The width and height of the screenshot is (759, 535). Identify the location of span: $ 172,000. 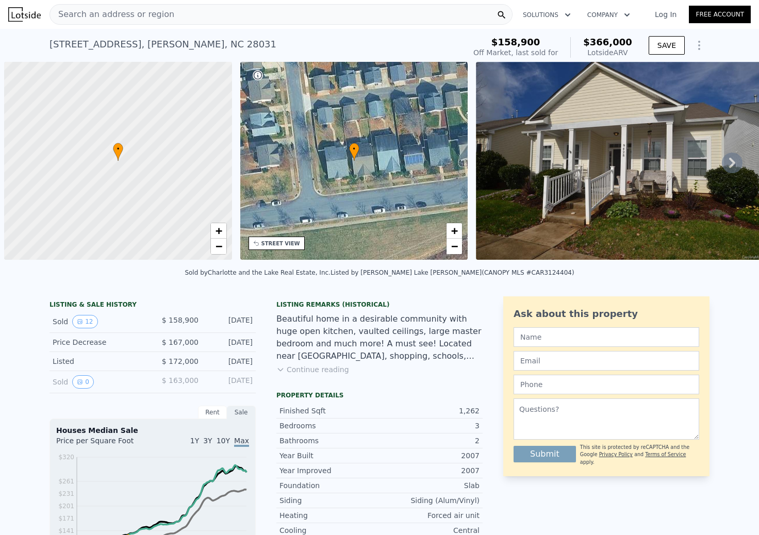
(180, 362).